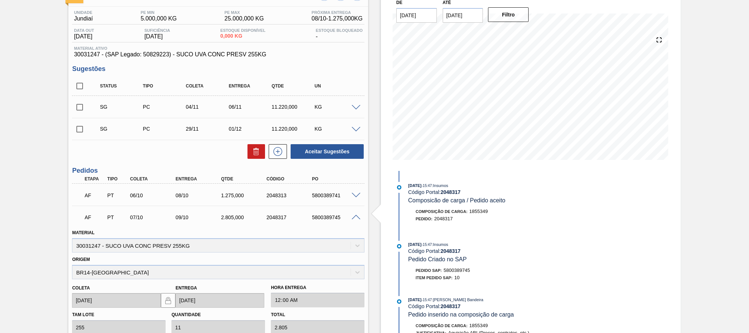 The height and width of the screenshot is (333, 749). Describe the element at coordinates (218, 170) in the screenshot. I see `h3: Pedidos` at that location.